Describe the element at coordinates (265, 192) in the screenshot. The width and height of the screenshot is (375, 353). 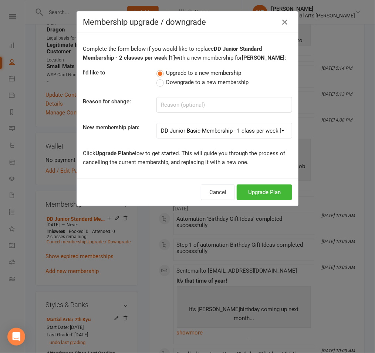
I see `button: Upgrade Plan` at that location.